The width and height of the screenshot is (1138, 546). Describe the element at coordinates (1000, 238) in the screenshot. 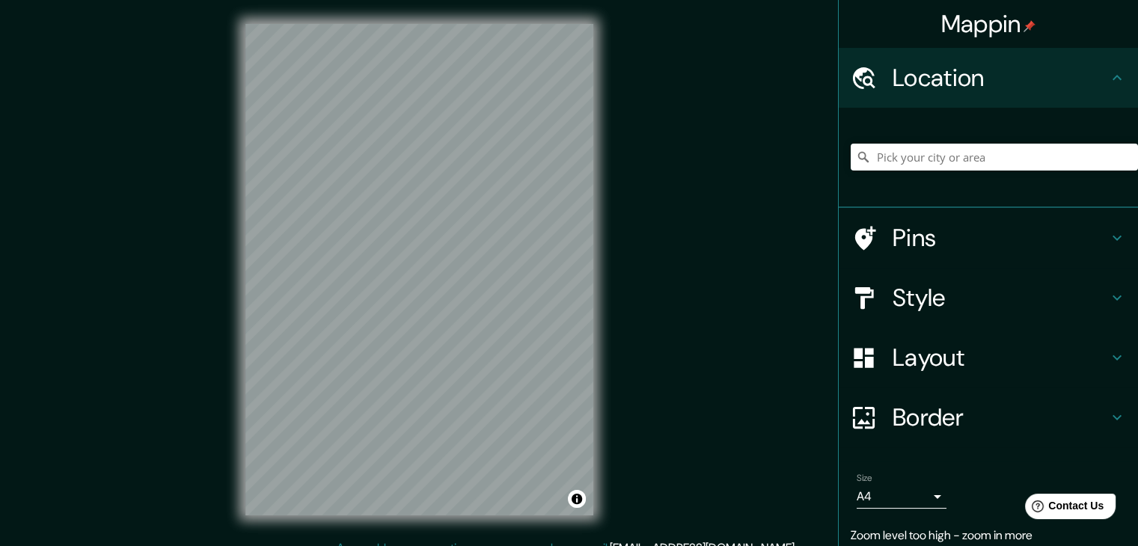

I see `h4: Pins` at that location.